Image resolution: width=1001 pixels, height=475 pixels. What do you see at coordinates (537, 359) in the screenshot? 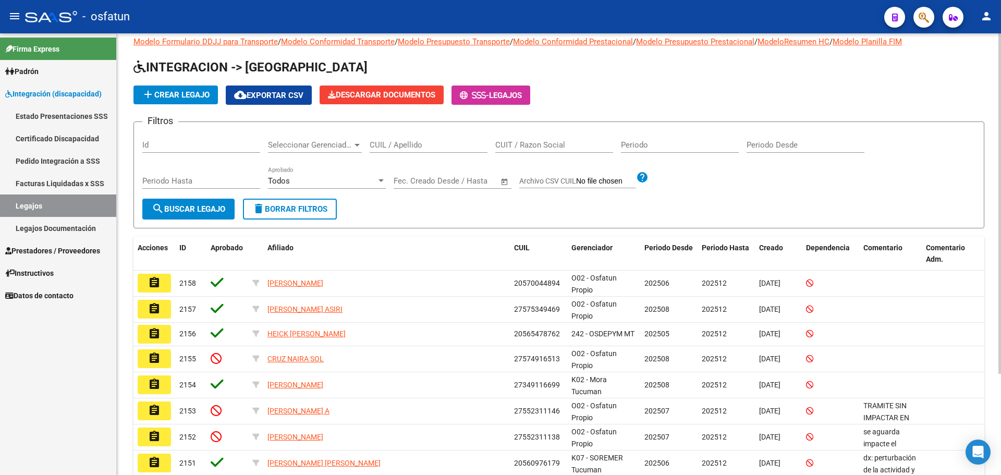
I see `span: 27574916513` at bounding box center [537, 359].